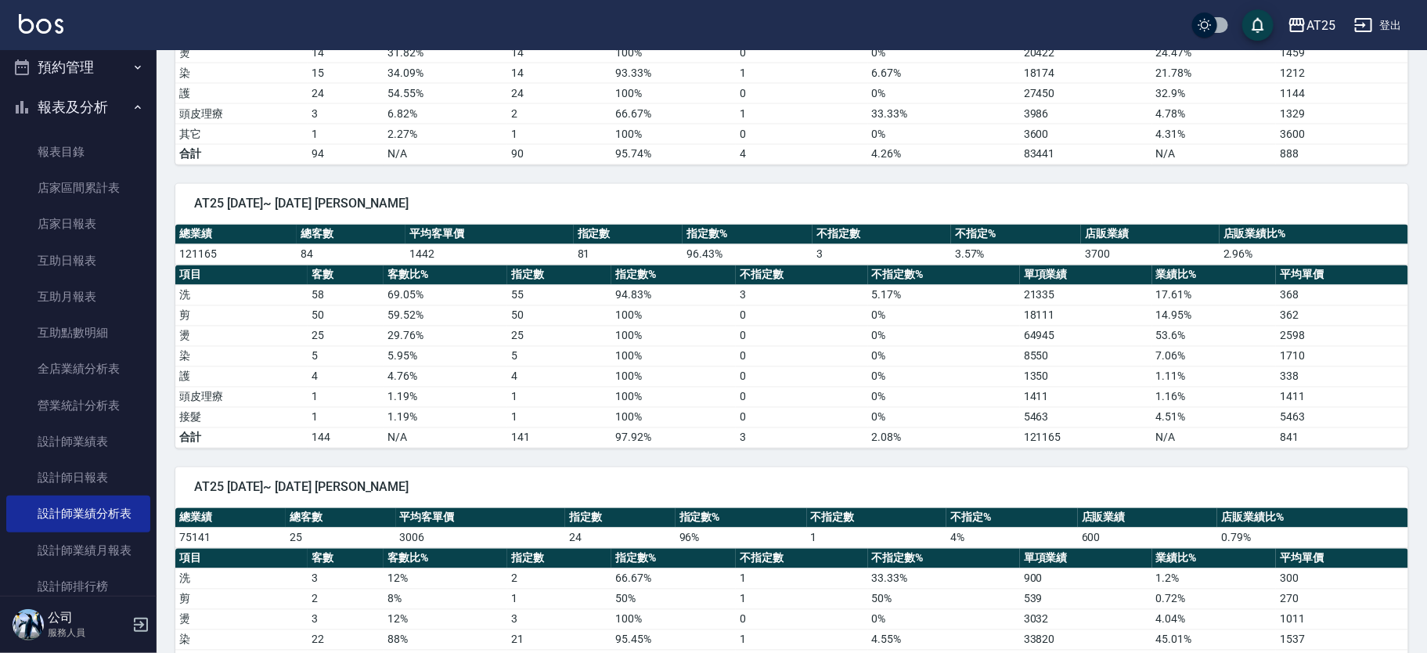 The width and height of the screenshot is (1427, 653). What do you see at coordinates (1215, 73) in the screenshot?
I see `td: 21.78 %` at bounding box center [1215, 73].